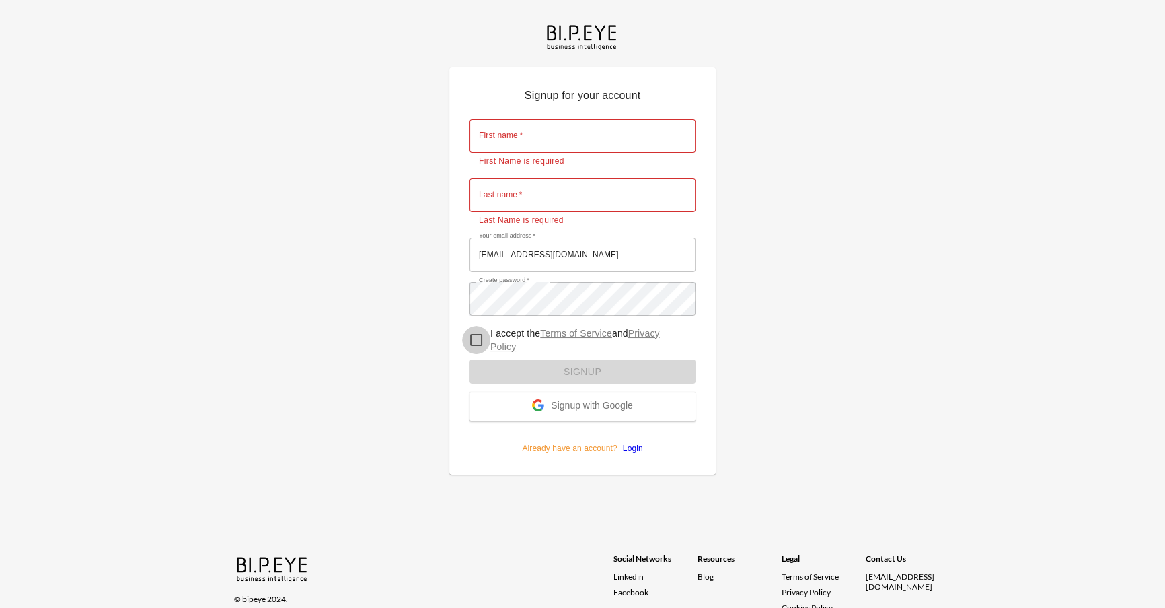 Image resolution: width=1165 pixels, height=608 pixels. I want to click on div: Legal, so click(824, 562).